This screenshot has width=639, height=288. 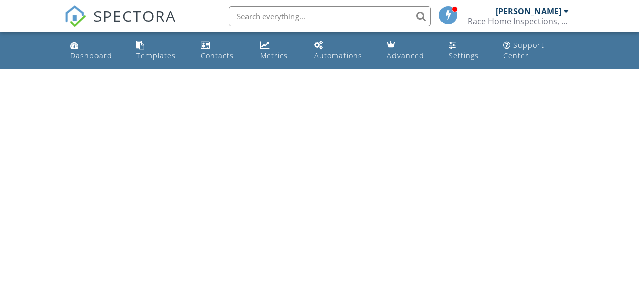 What do you see at coordinates (523, 50) in the screenshot?
I see `div: Support Center` at bounding box center [523, 50].